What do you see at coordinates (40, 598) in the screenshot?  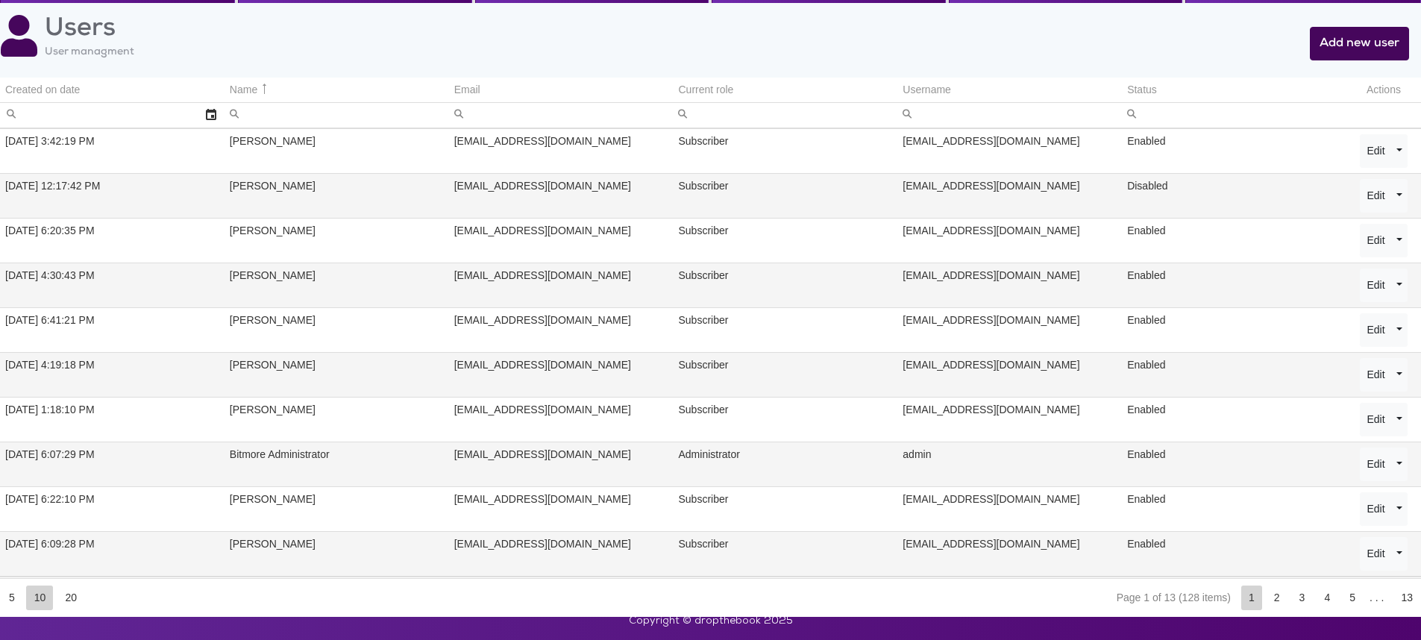 I see `div: Display 10 items on page` at bounding box center [40, 598].